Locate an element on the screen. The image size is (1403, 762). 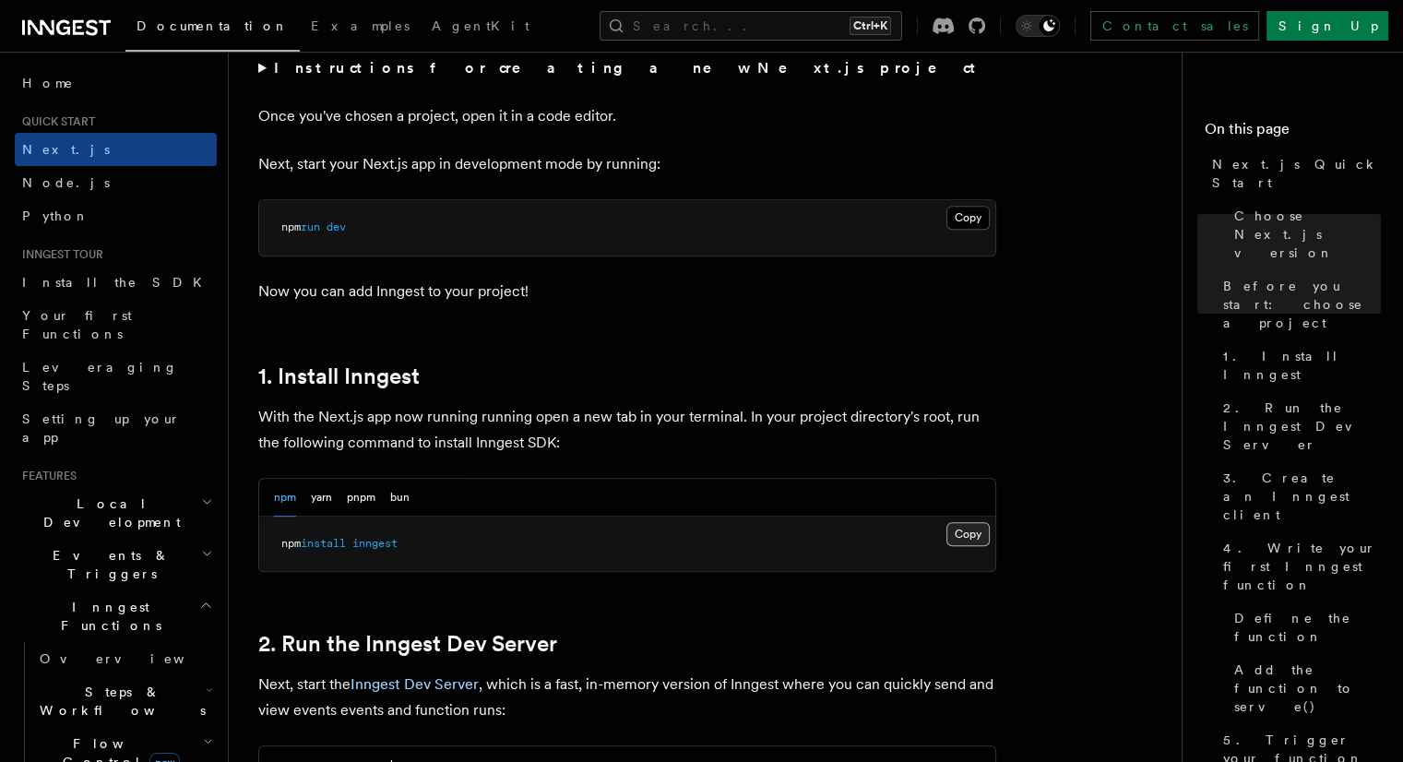
a: Leveraging Steps is located at coordinates (115, 376).